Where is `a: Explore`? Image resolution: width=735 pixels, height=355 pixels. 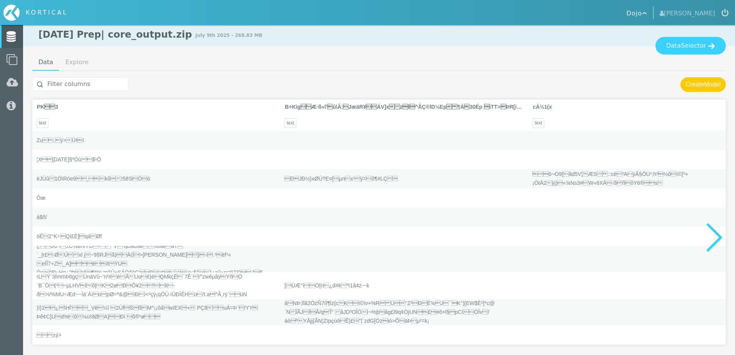 a: Explore is located at coordinates (77, 62).